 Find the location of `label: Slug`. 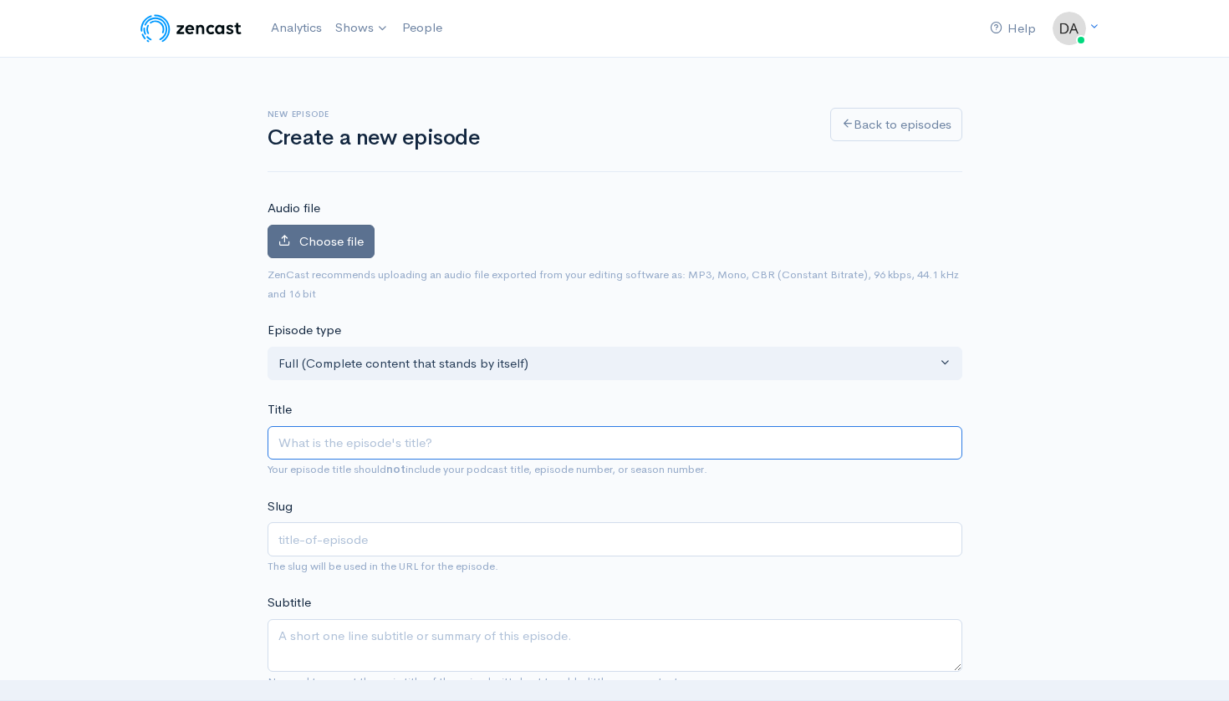

label: Slug is located at coordinates (280, 507).